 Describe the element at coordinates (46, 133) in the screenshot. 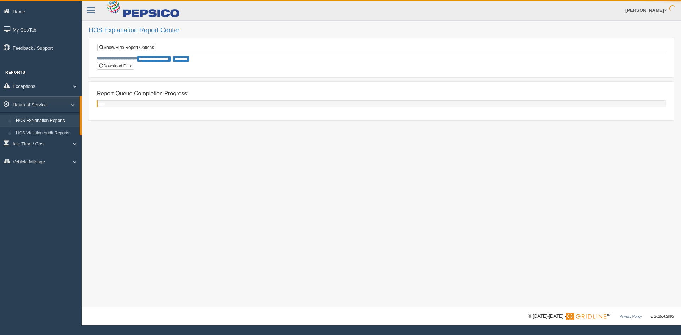

I see `a: HOS Violation Audit Reports` at that location.